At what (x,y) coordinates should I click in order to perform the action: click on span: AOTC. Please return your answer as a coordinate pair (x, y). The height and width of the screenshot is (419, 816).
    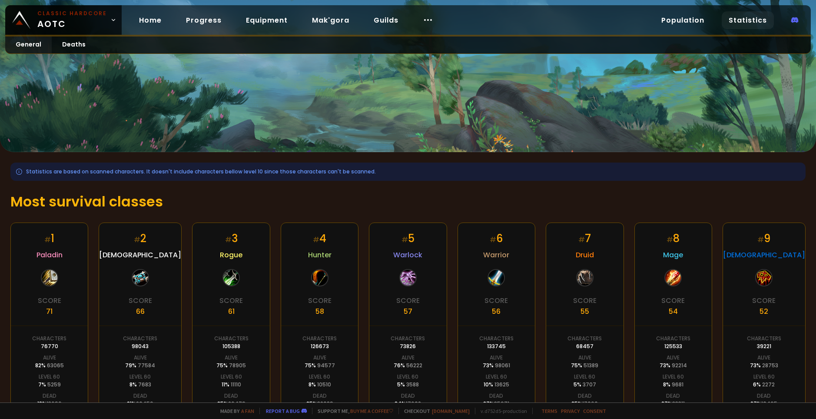
    Looking at the image, I should click on (72, 20).